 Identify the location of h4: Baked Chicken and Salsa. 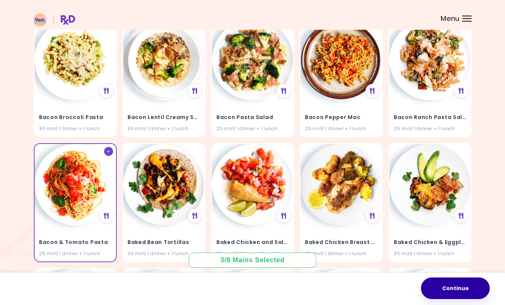
(252, 242).